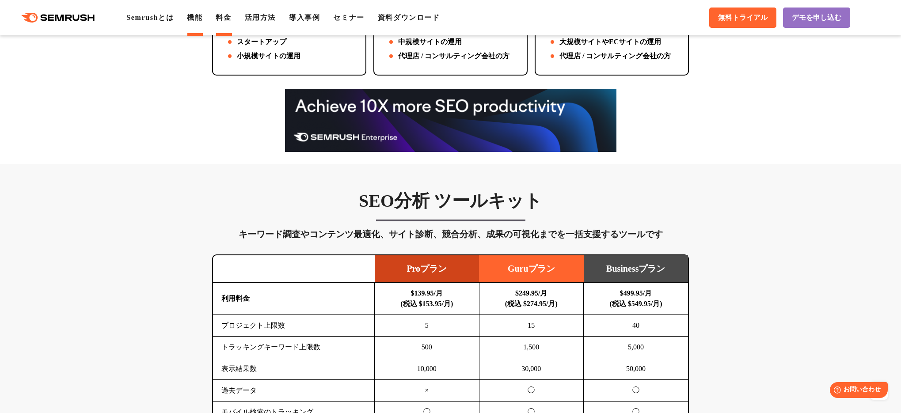 The image size is (901, 413). I want to click on td: 表示結果数, so click(294, 369).